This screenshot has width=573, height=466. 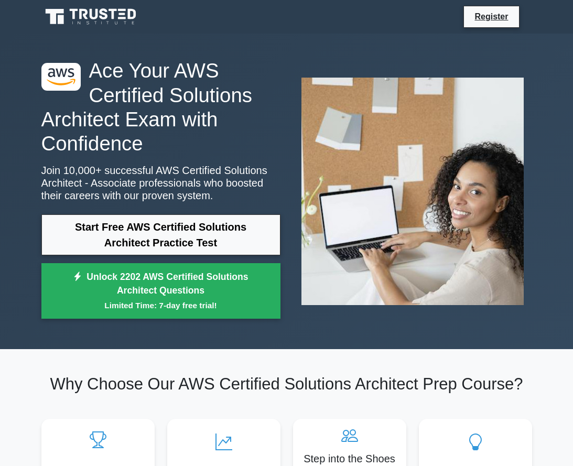 I want to click on h2: Why Choose Our AWS Certified Solutions Architect Prep Course?, so click(x=287, y=384).